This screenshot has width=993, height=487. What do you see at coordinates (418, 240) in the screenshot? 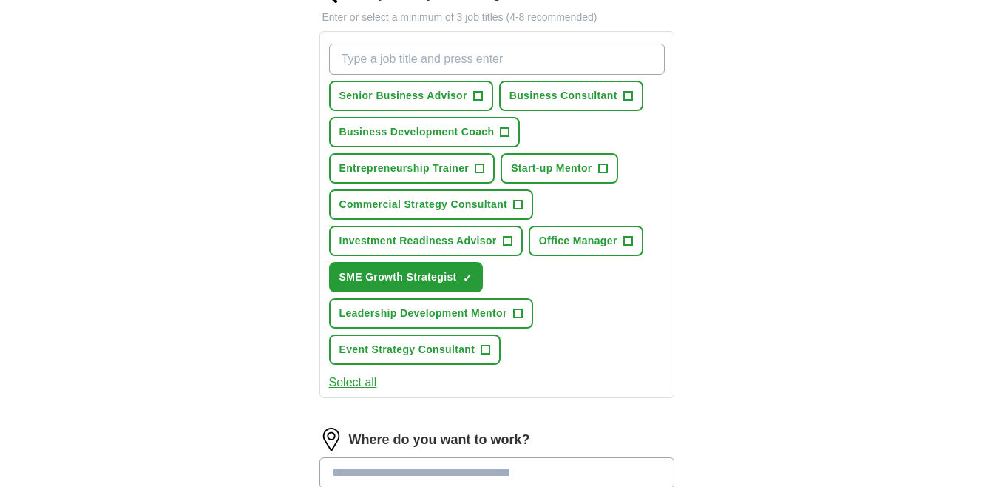
I see `span: Investment Readiness Advisor` at bounding box center [418, 240].